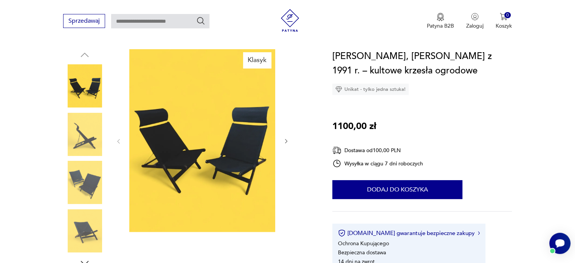  What do you see at coordinates (474, 21) in the screenshot?
I see `button: Zaloguj` at bounding box center [474, 21].